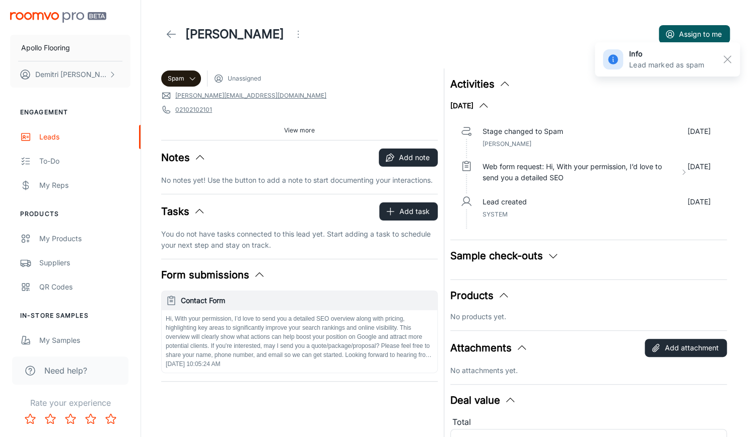 This screenshot has width=750, height=437. What do you see at coordinates (481, 84) in the screenshot?
I see `button: Activities` at bounding box center [481, 84].